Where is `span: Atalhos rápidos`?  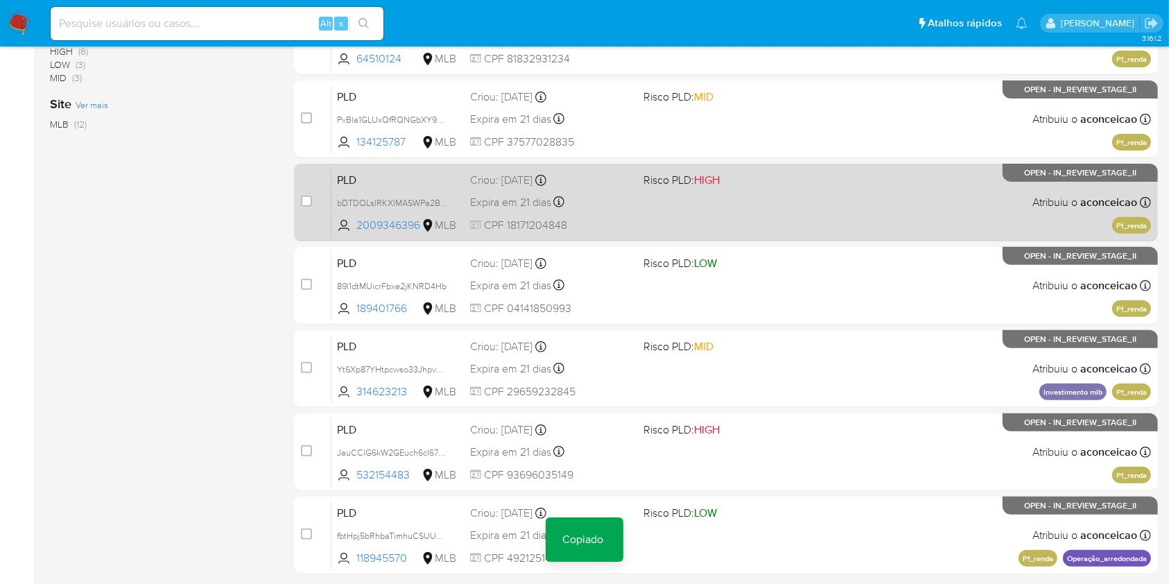 span: Atalhos rápidos is located at coordinates (965, 23).